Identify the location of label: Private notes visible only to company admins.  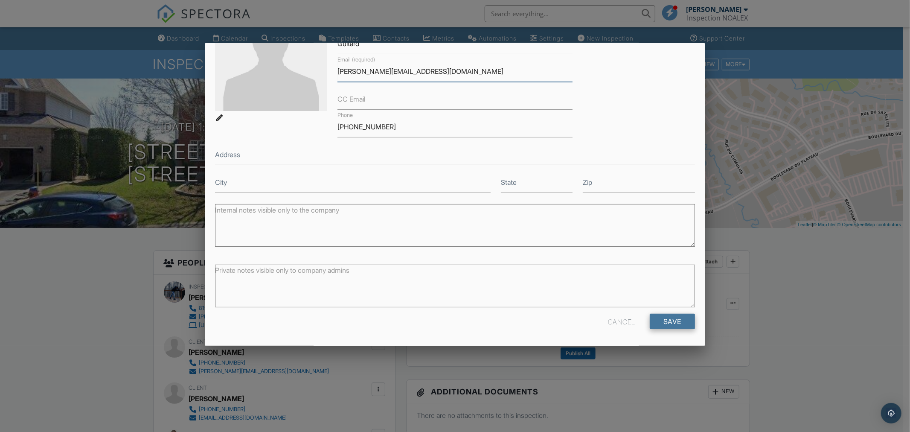
(282, 270).